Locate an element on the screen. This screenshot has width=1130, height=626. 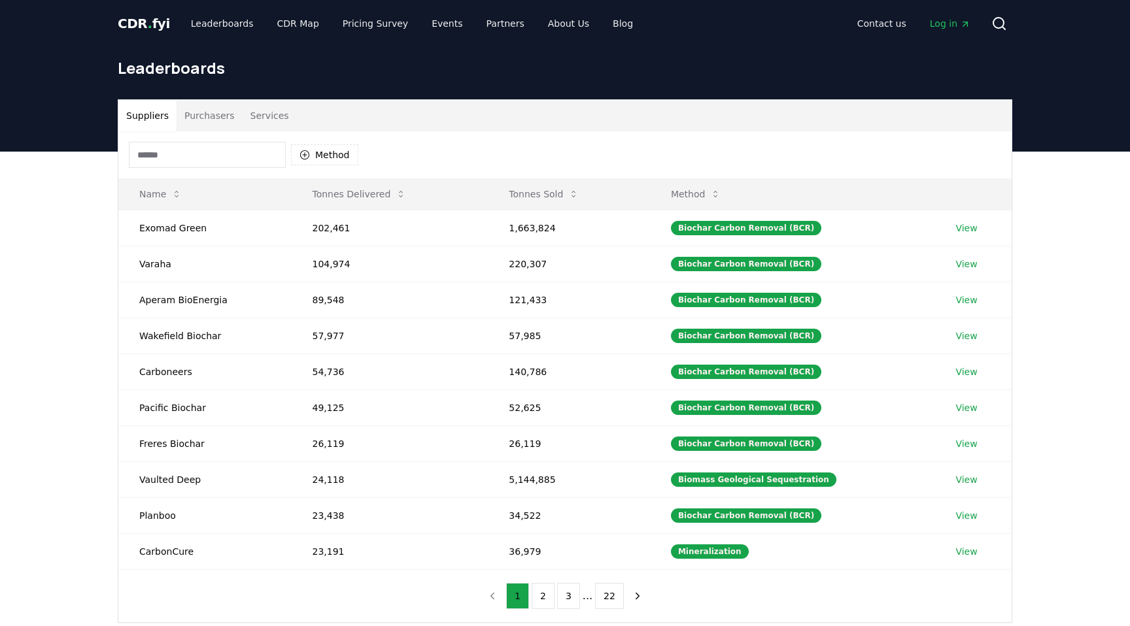
td: 220,307 is located at coordinates (569, 263).